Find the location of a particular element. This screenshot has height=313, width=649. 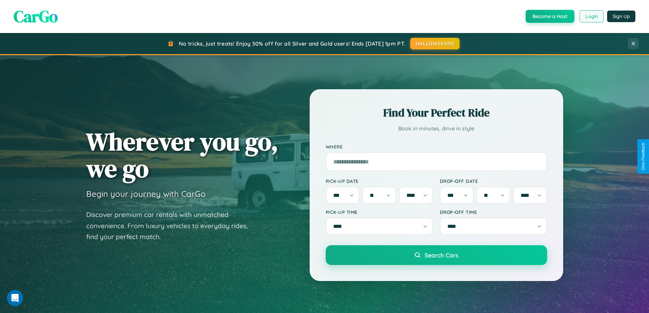

h3: Begin your journey with CarGo is located at coordinates (146, 194).